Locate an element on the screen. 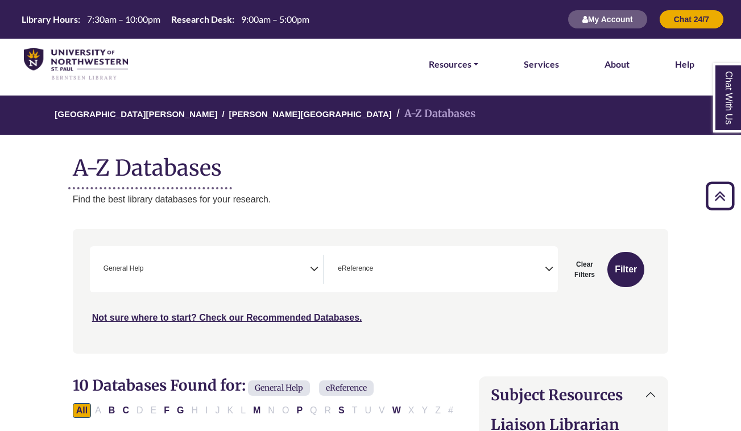  img: library_home is located at coordinates (76, 64).